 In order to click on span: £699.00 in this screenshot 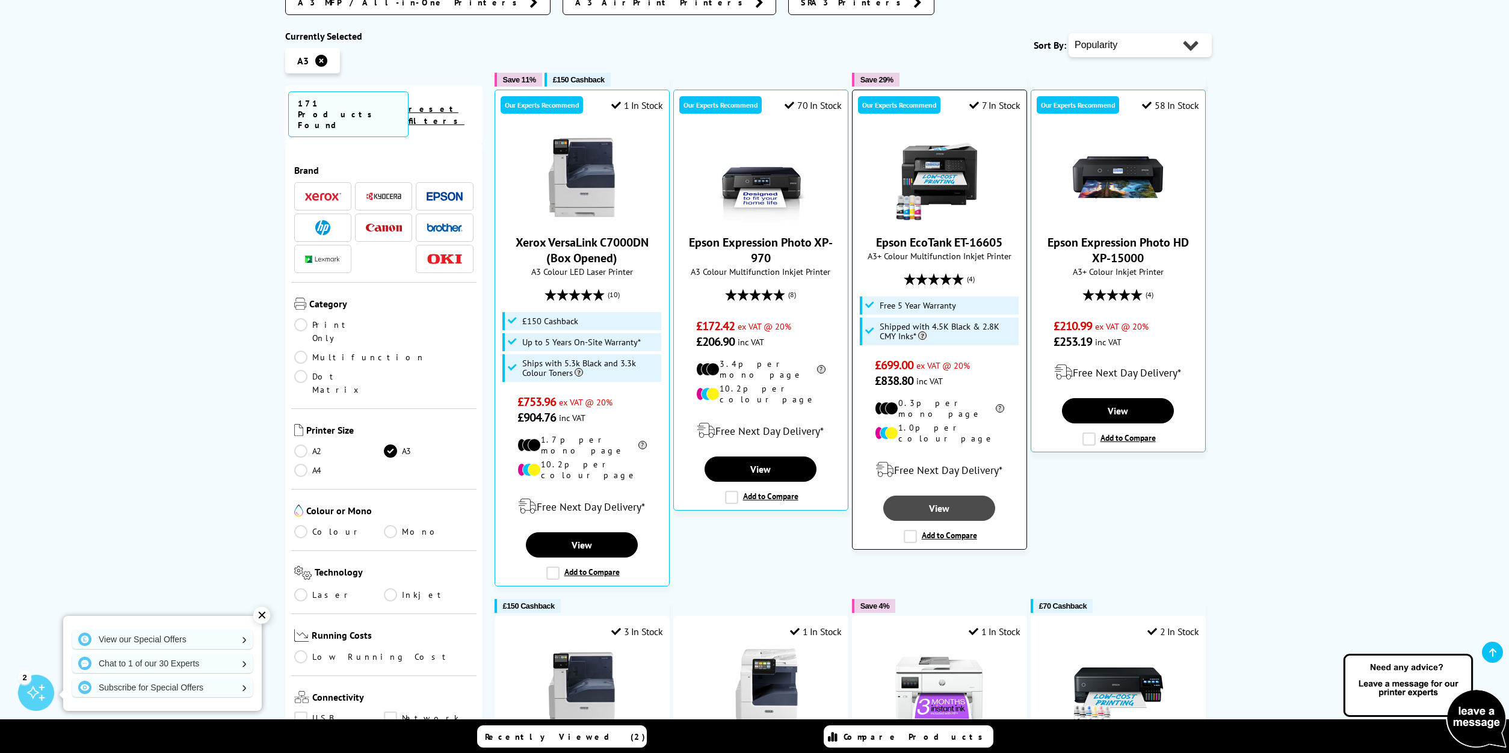, I will do `click(894, 365)`.